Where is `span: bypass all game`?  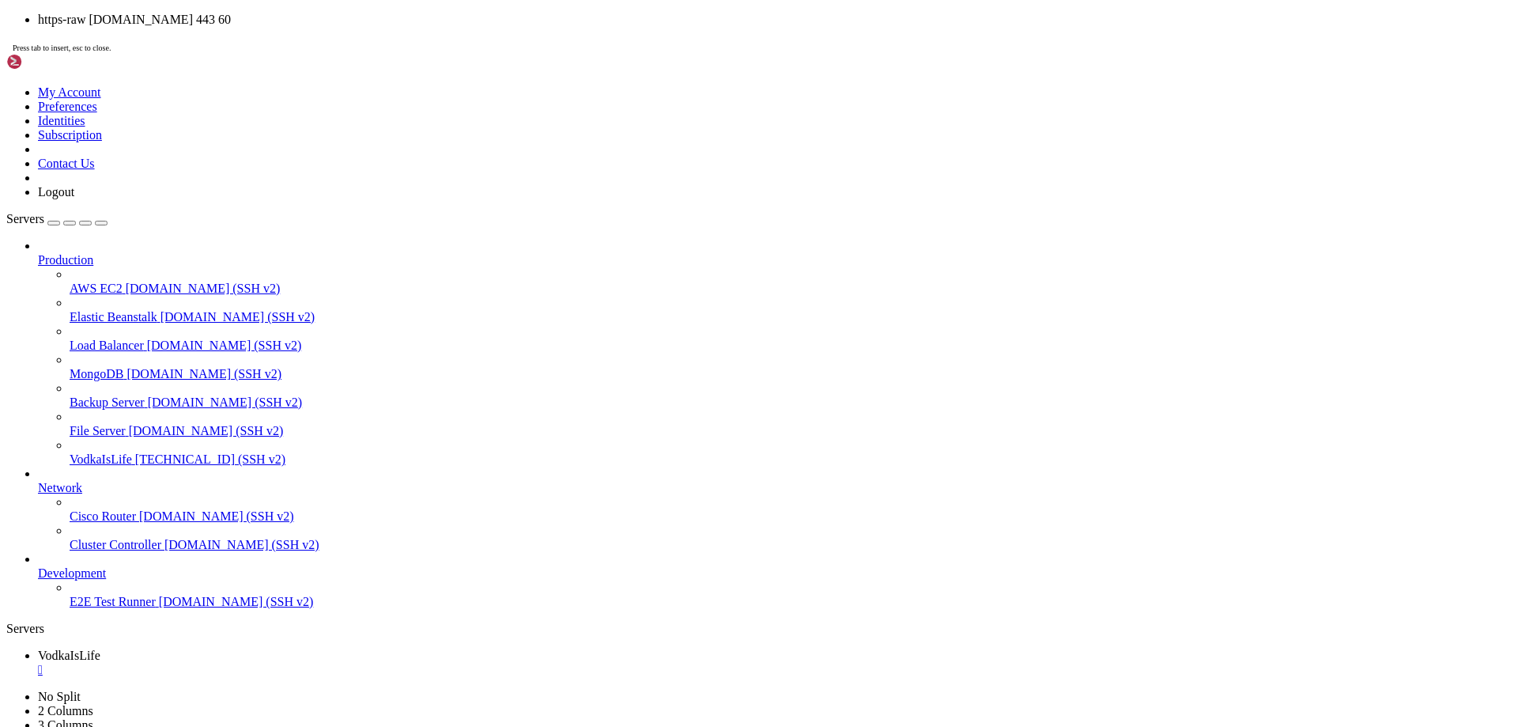 span: bypass all game is located at coordinates (149, 134).